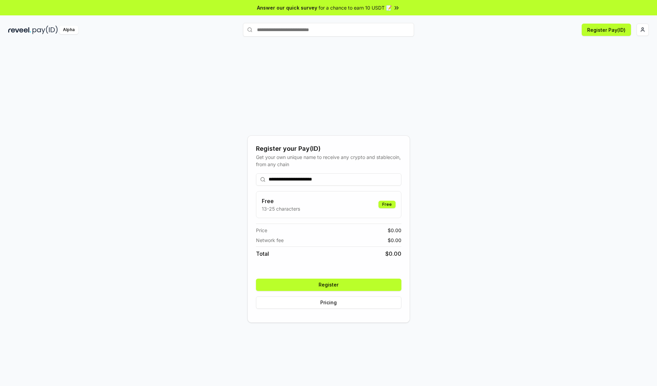 The width and height of the screenshot is (657, 386). Describe the element at coordinates (45, 30) in the screenshot. I see `img: pay_id` at that location.